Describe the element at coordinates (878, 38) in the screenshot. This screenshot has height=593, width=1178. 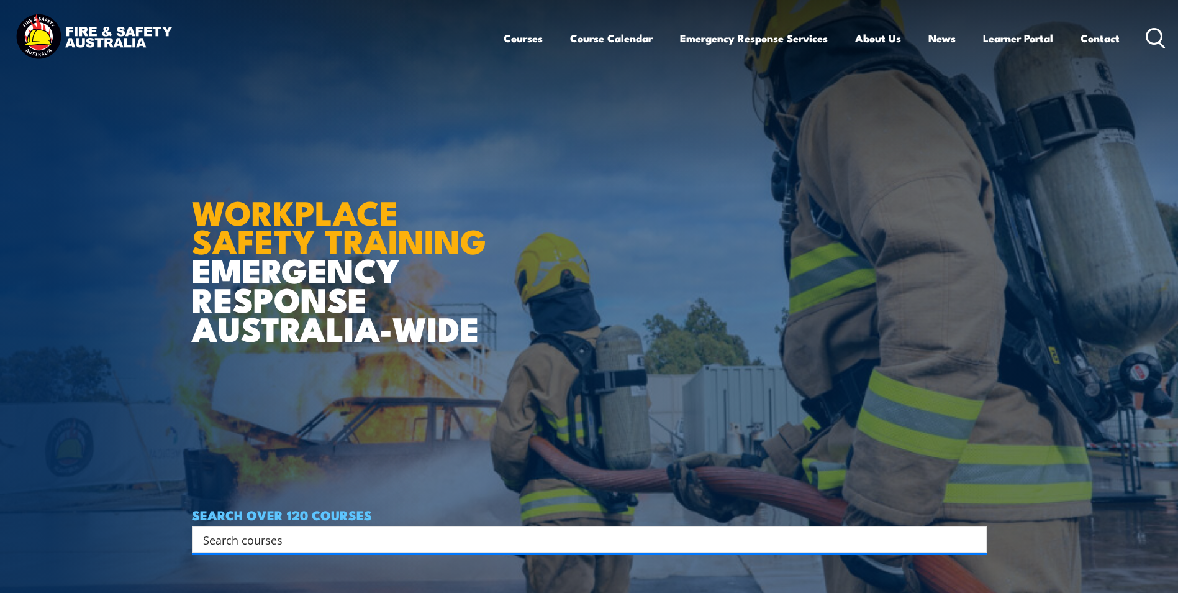
I see `a: About Us` at that location.